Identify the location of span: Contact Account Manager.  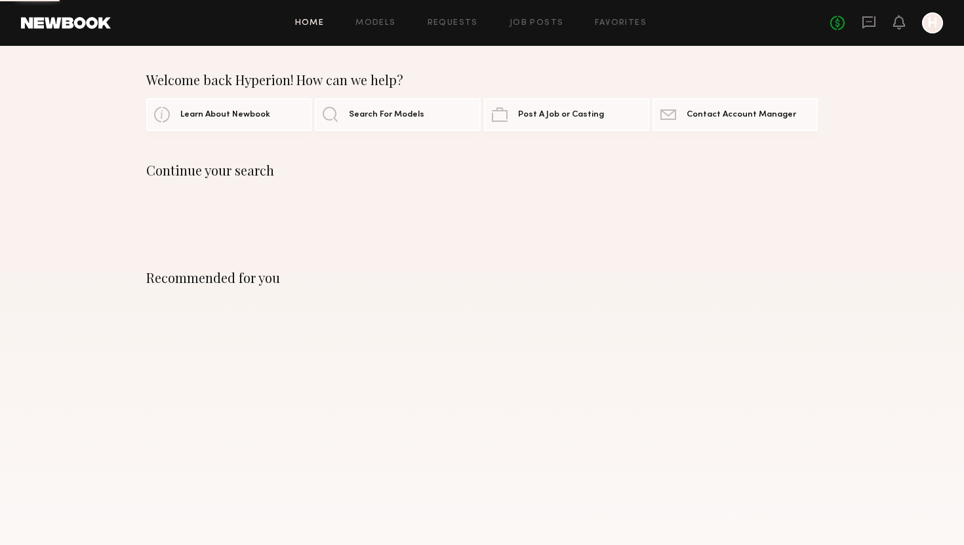
(741, 115).